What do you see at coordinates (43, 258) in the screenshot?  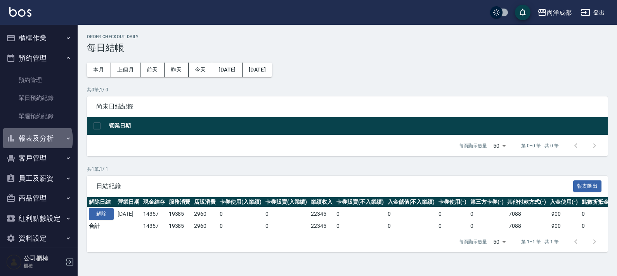 I see `h5: 公司櫃檯` at bounding box center [43, 258].